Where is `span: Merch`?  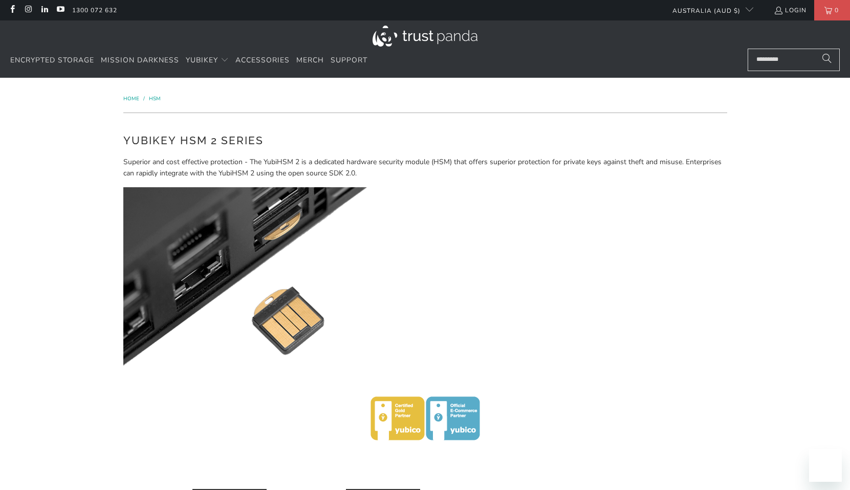
span: Merch is located at coordinates (310, 60).